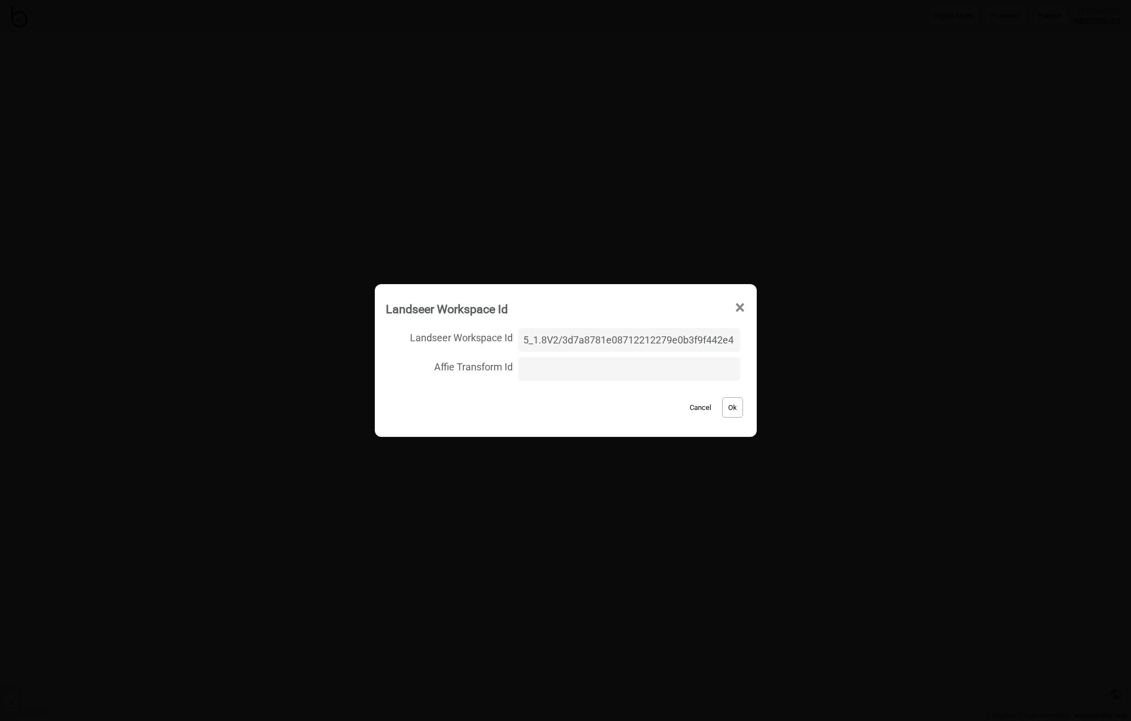  Describe the element at coordinates (450, 336) in the screenshot. I see `span: Landseer Workspace Id` at that location.